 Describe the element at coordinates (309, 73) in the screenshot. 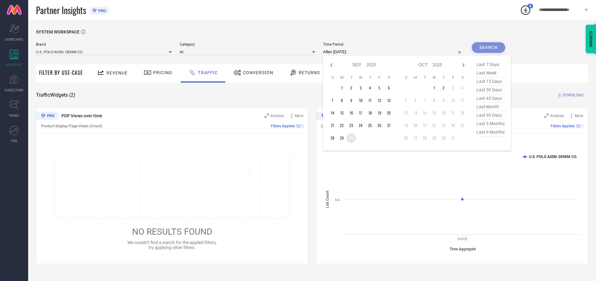

I see `span: Returns` at that location.